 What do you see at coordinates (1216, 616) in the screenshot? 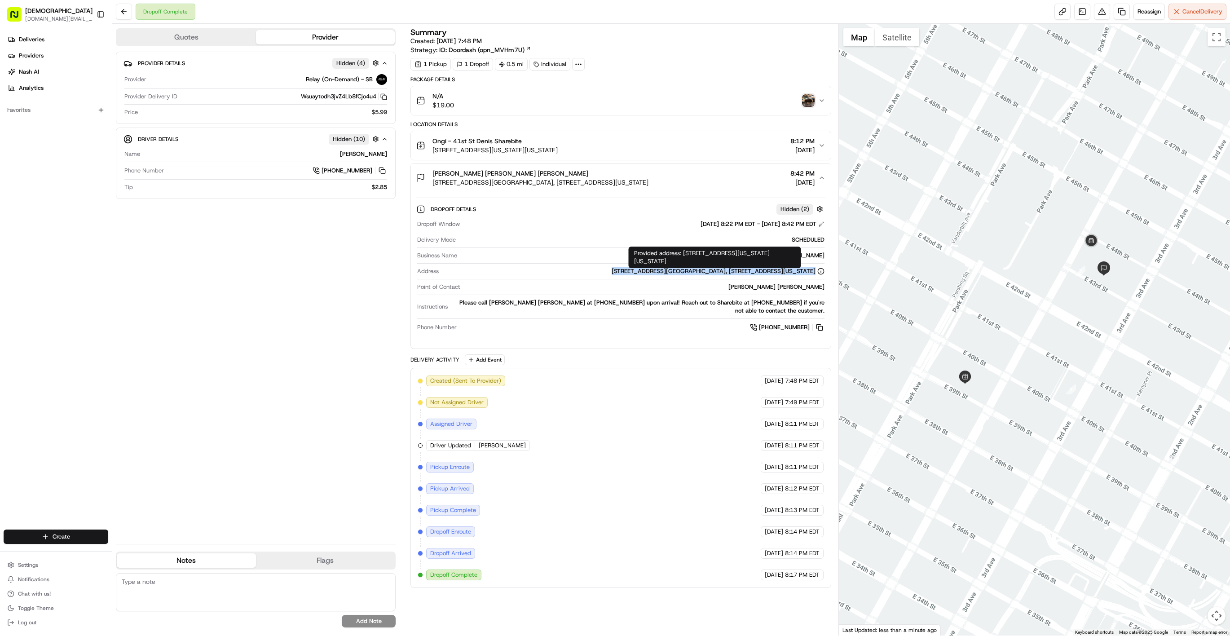
I see `button: Map camera controls` at bounding box center [1216, 616].